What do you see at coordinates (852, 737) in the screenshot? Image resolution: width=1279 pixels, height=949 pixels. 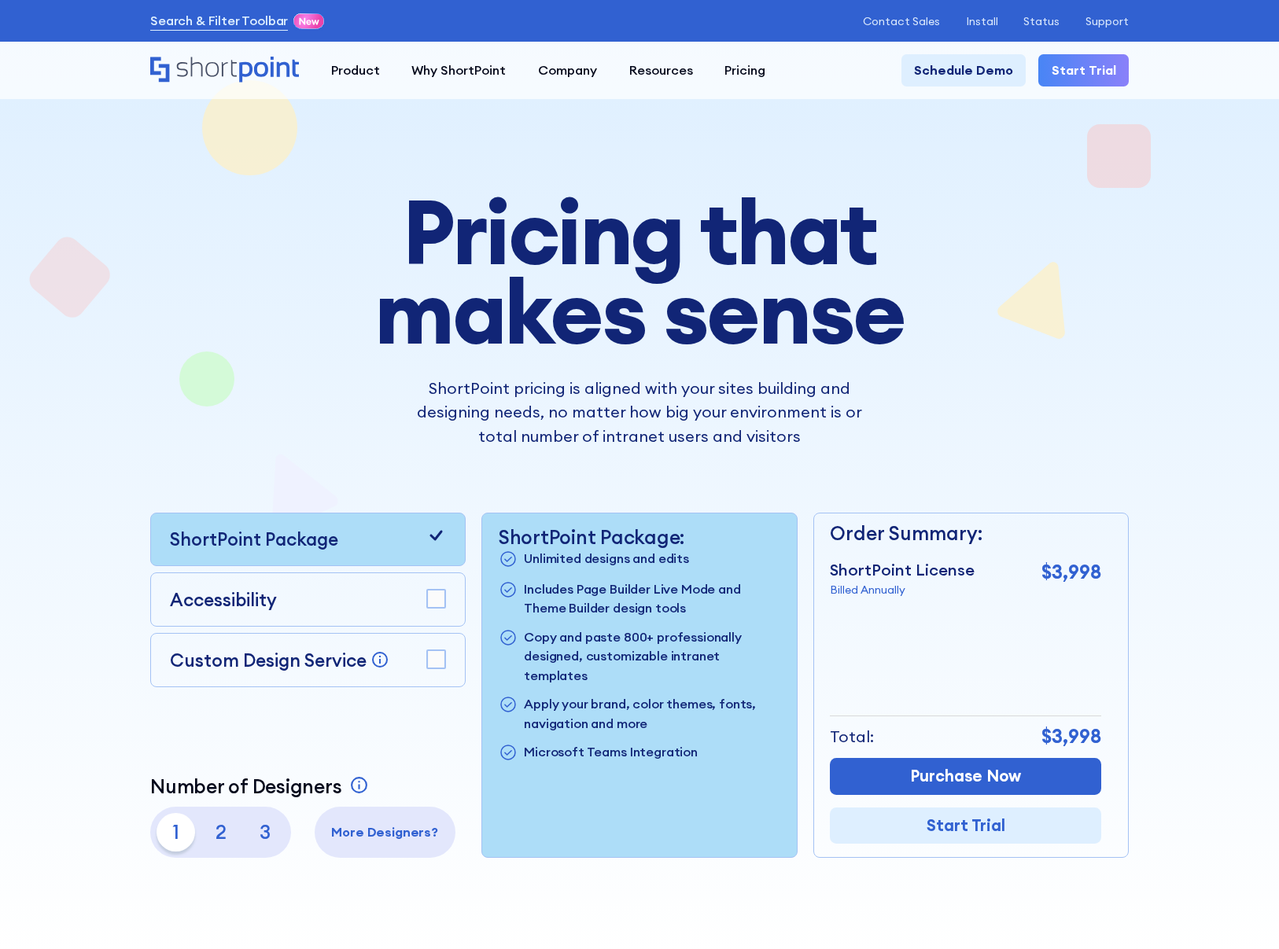 I see `p: Total:` at bounding box center [852, 737].